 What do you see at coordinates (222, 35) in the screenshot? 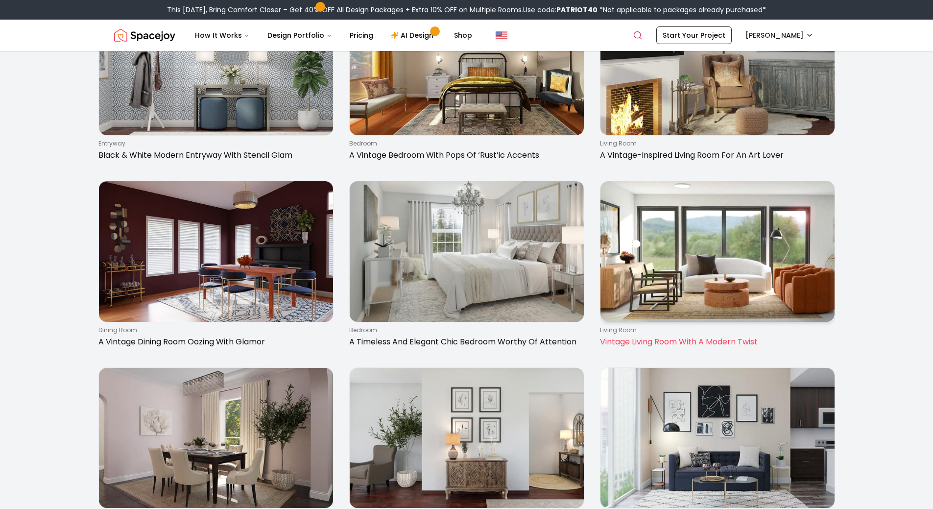
I see `button: How It Works` at bounding box center [222, 35].